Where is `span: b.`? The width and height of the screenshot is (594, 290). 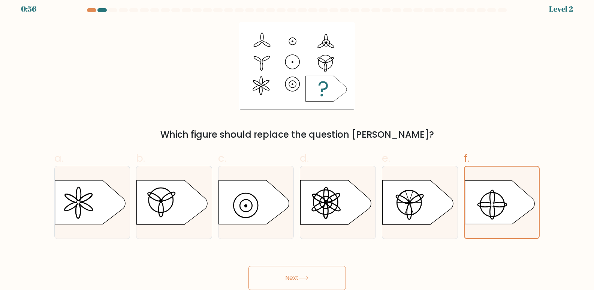 span: b. is located at coordinates (140, 158).